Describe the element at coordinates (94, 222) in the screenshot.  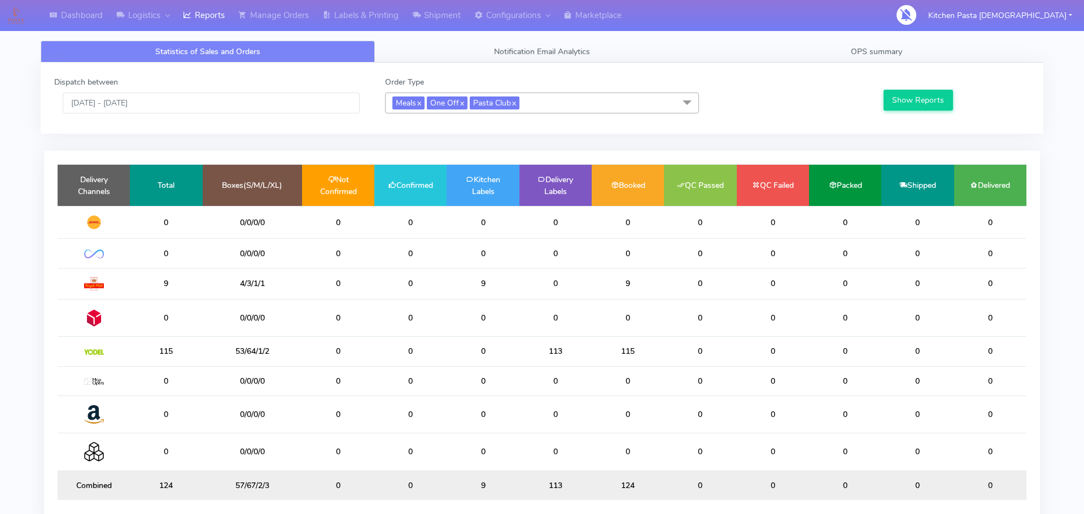
I see `img: DHL` at that location.